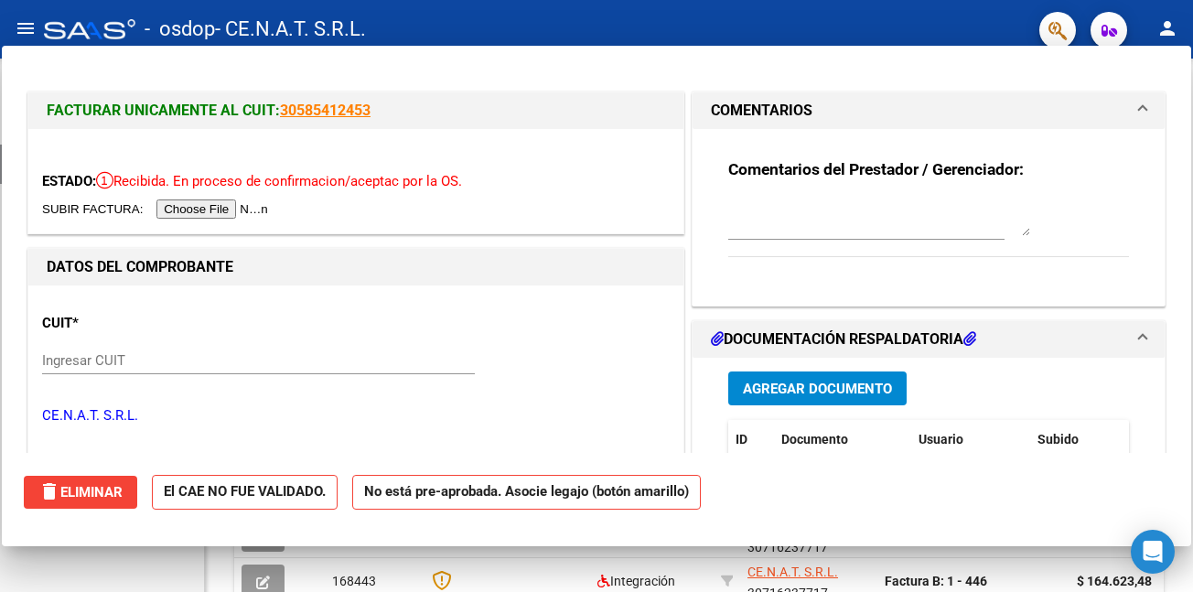 This screenshot has width=1193, height=592. What do you see at coordinates (136, 323) in the screenshot?
I see `p: CUIT` at bounding box center [136, 323].